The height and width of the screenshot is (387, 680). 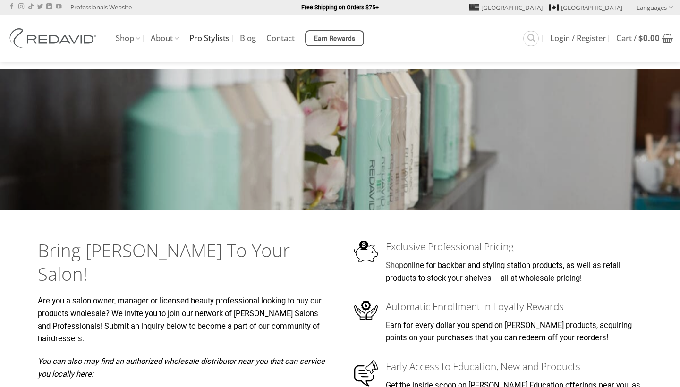 What do you see at coordinates (21, 7) in the screenshot?
I see `a: Follow on Instagram` at bounding box center [21, 7].